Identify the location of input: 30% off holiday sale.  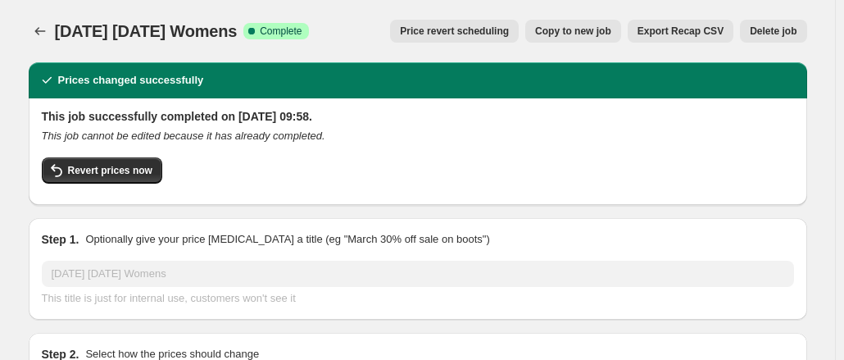
(418, 274).